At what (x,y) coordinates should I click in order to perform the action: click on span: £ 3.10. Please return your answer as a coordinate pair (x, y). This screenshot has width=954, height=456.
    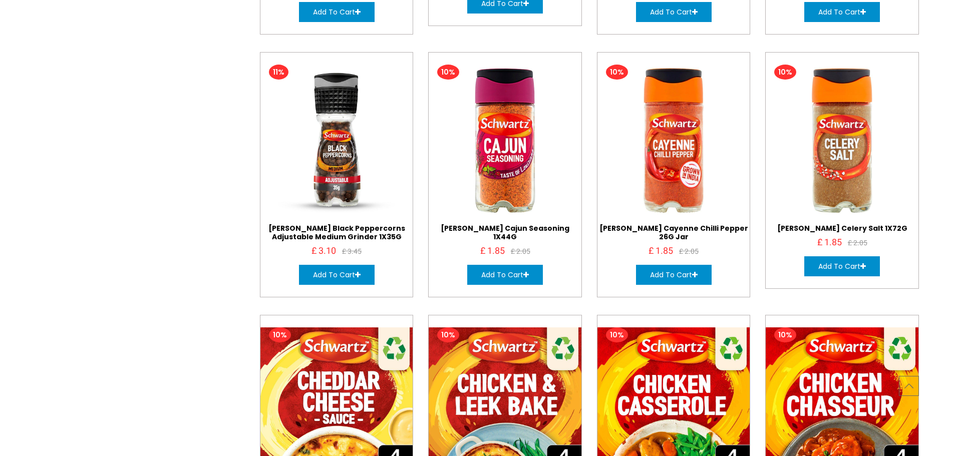
    Looking at the image, I should click on (324, 251).